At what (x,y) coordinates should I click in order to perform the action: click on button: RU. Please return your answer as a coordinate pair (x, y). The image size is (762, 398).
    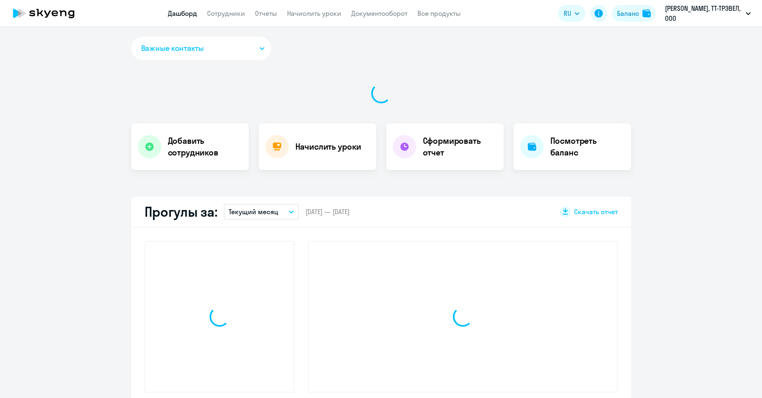
    Looking at the image, I should click on (572, 13).